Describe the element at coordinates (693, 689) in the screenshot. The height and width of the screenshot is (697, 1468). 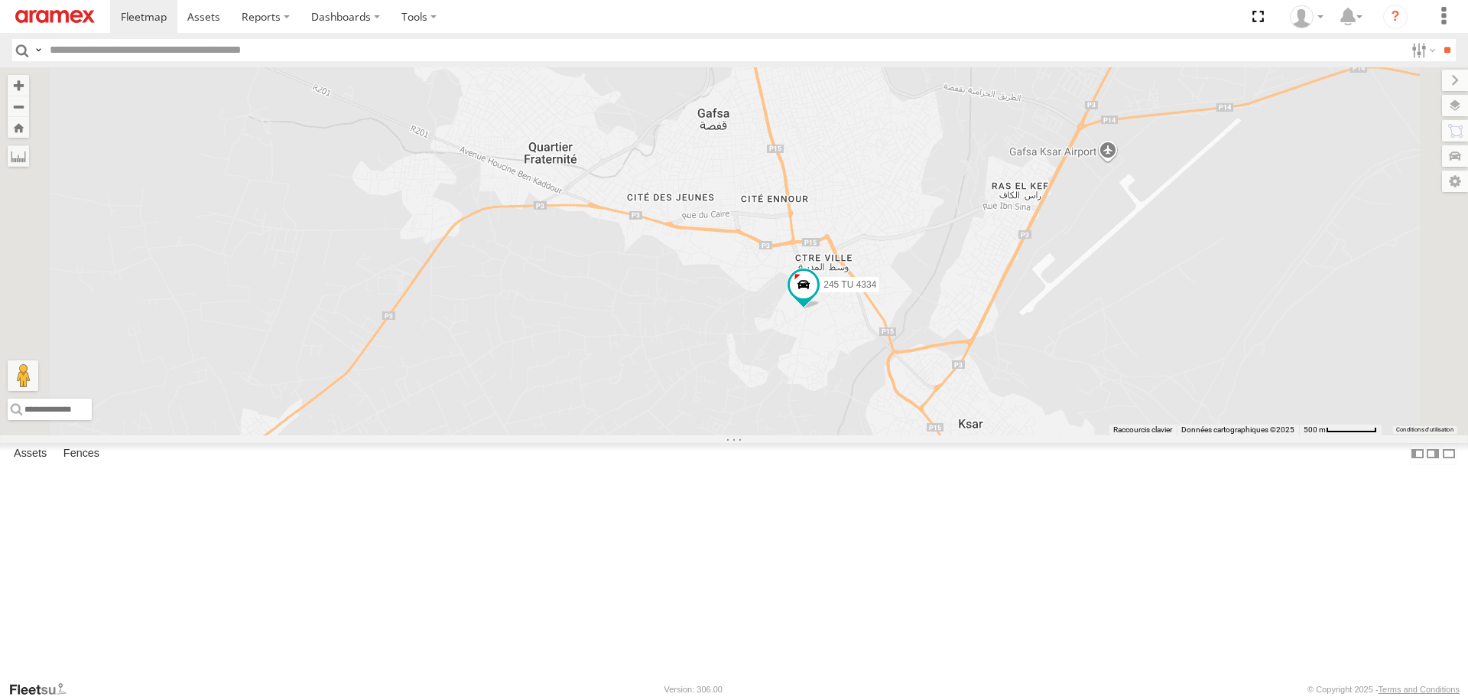
I see `div: Version: 306.00` at that location.